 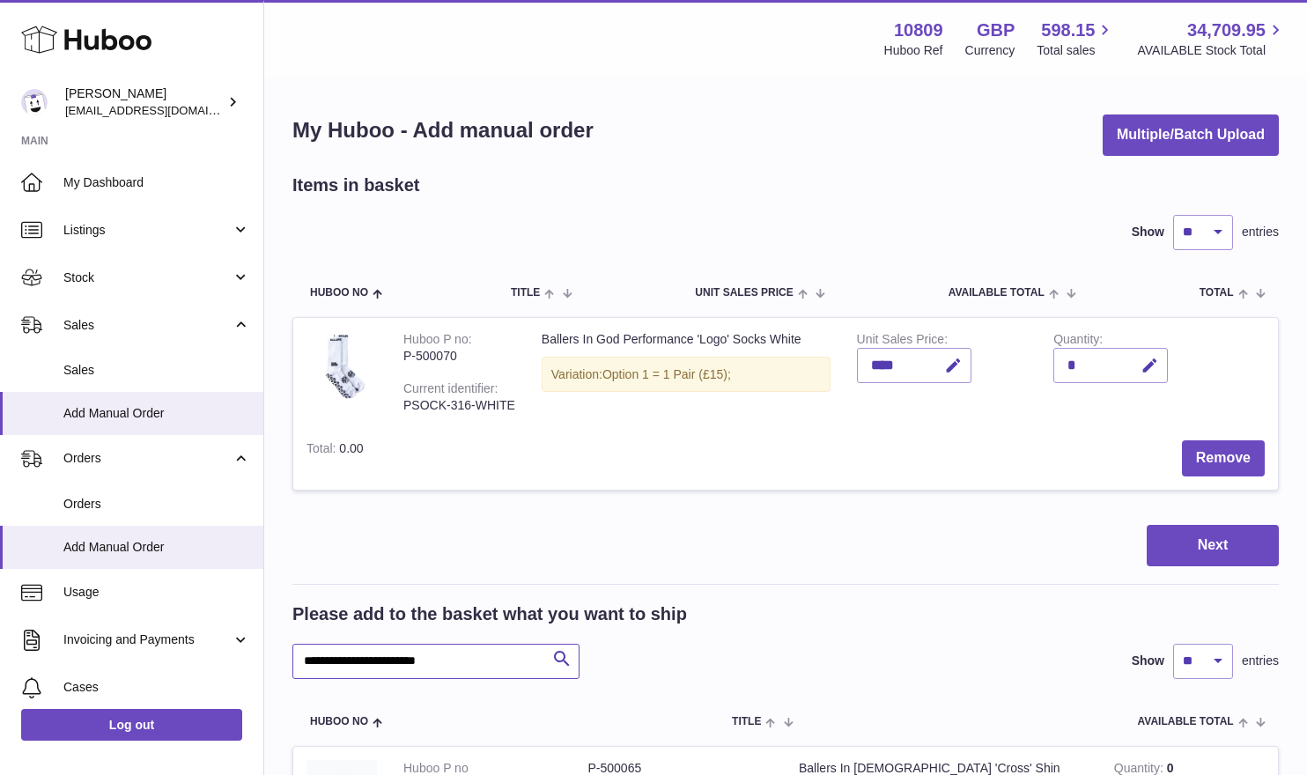 I want to click on button: Multiple/Batch Upload, so click(x=1191, y=135).